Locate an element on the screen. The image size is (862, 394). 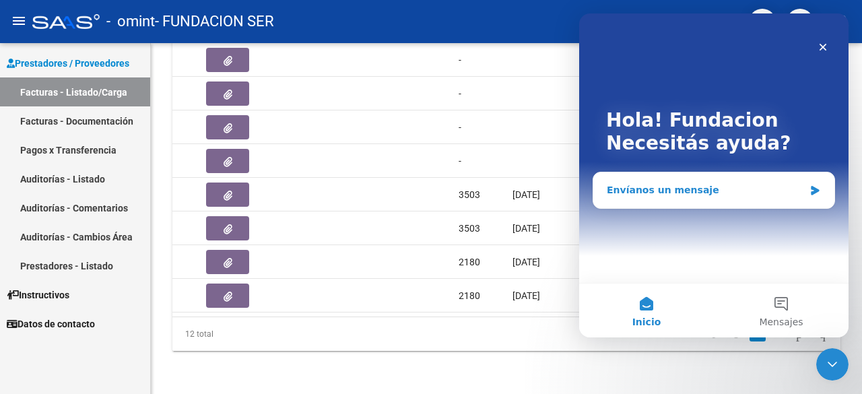
a: go to first page is located at coordinates (713, 334).